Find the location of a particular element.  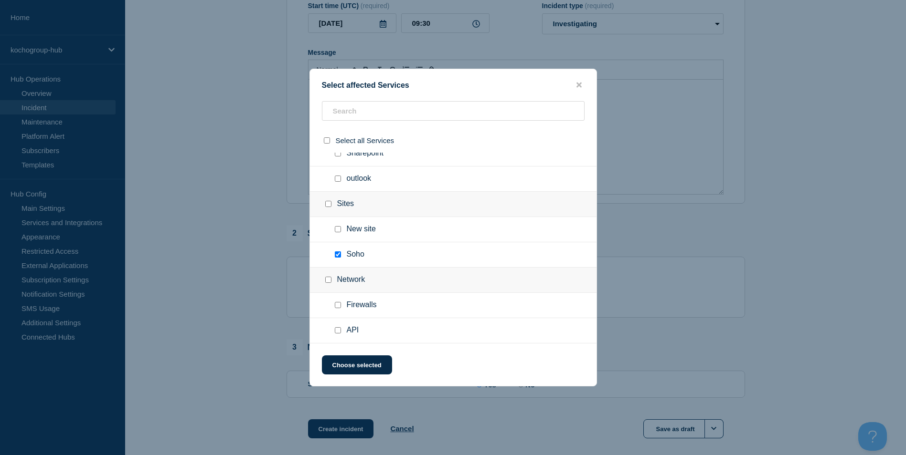

div: Sites is located at coordinates (453, 204).